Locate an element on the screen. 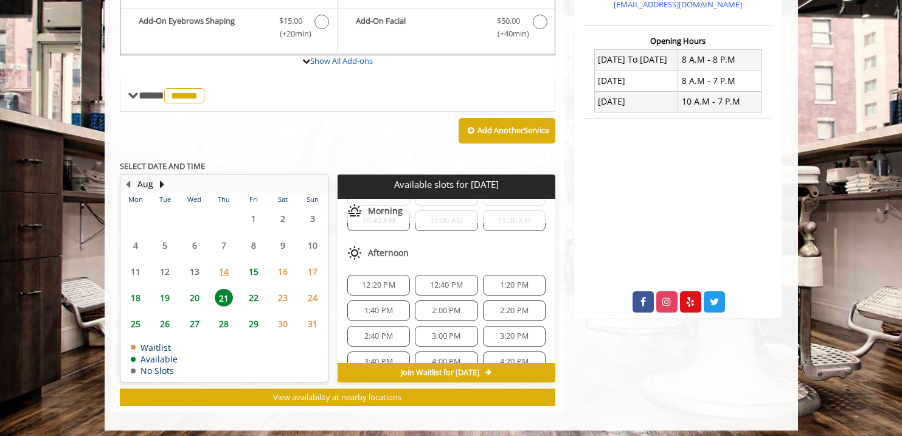  span: 22 is located at coordinates (254, 297).